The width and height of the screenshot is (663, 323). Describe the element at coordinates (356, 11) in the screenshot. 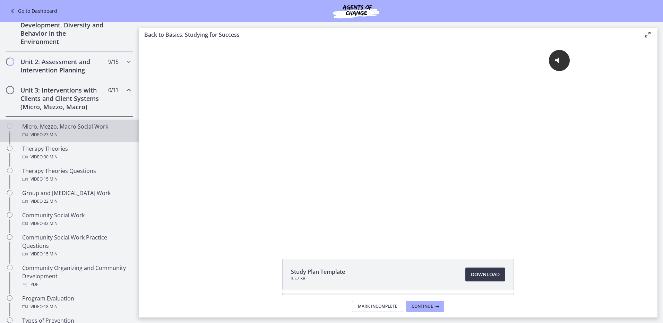

I see `img: Agents of Change` at that location.